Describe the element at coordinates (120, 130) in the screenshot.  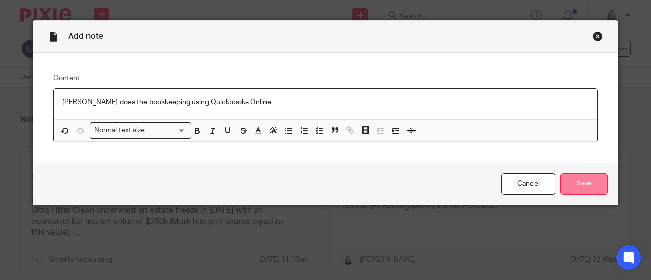
I see `span: Normal text size` at that location.